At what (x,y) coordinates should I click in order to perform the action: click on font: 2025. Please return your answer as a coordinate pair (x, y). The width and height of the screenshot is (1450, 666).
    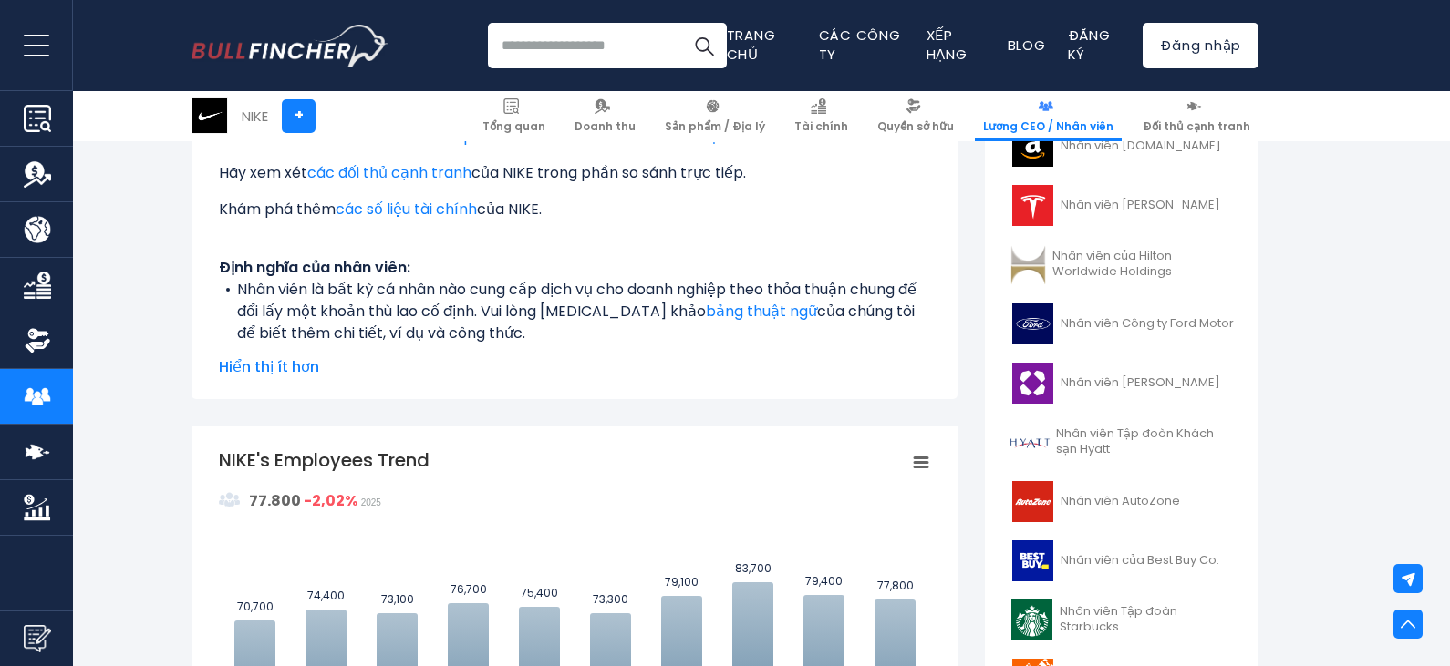
    Looking at the image, I should click on (371, 502).